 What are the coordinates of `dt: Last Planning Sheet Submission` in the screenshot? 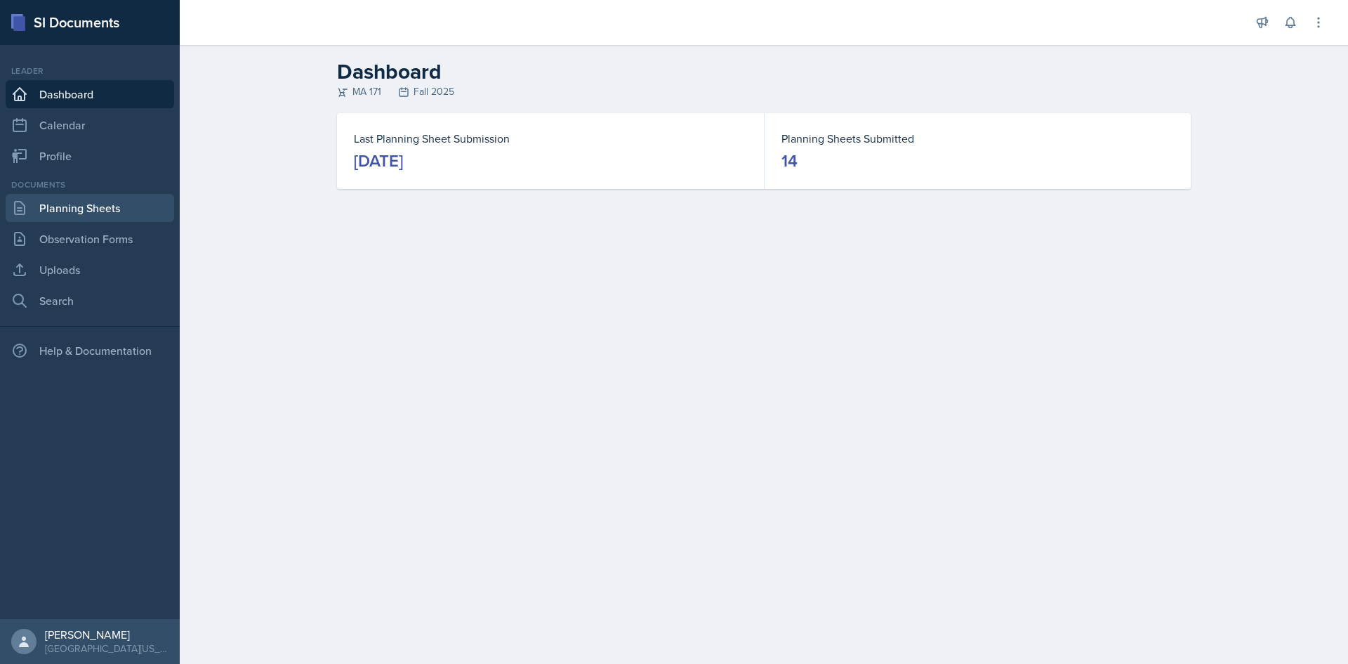 It's located at (551, 138).